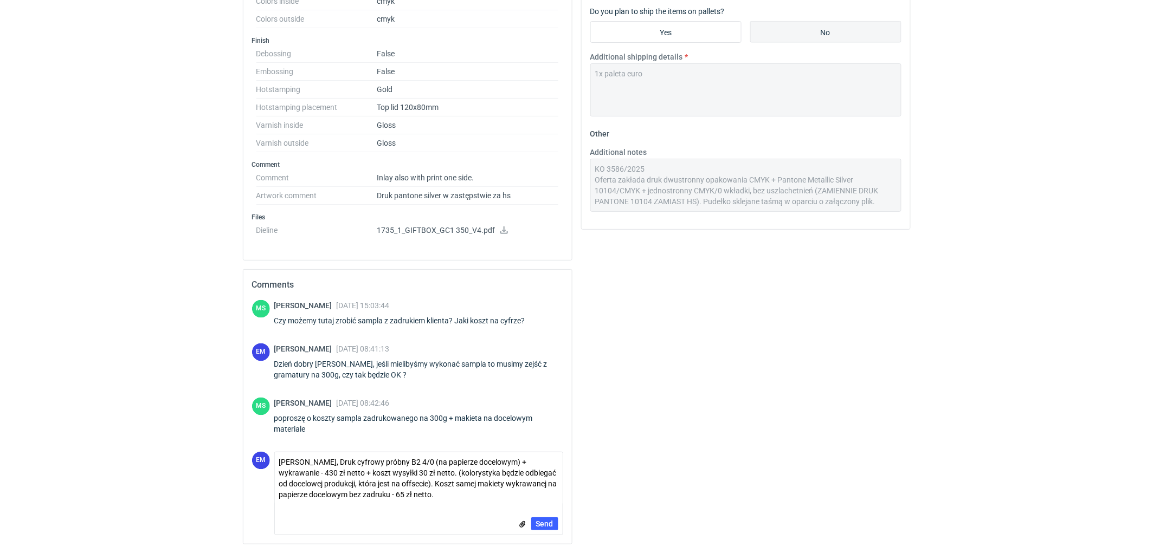 The height and width of the screenshot is (553, 1153). Describe the element at coordinates (408, 41) in the screenshot. I see `h3: Finish` at that location.